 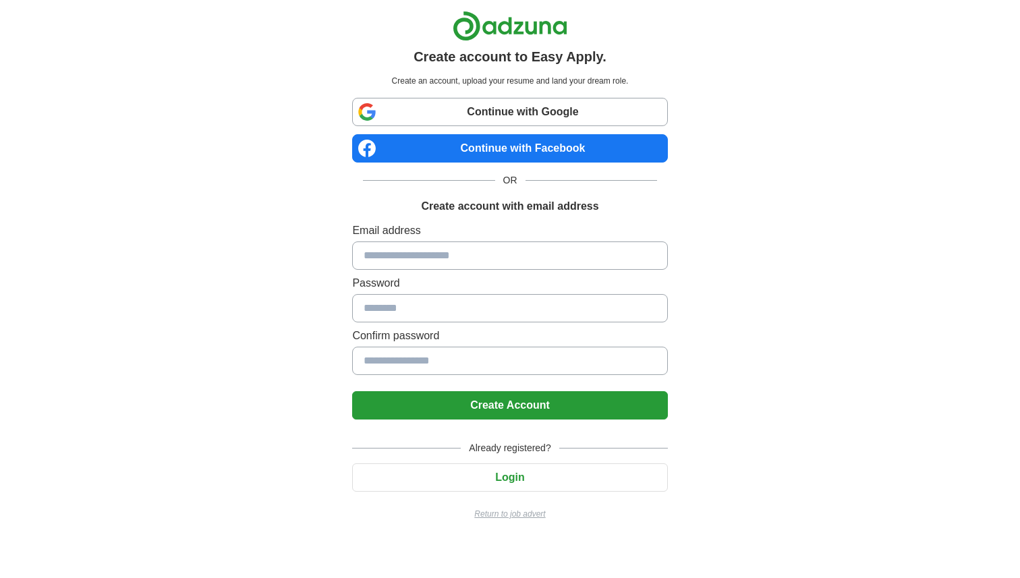 What do you see at coordinates (509, 148) in the screenshot?
I see `a: Continue with Facebook` at bounding box center [509, 148].